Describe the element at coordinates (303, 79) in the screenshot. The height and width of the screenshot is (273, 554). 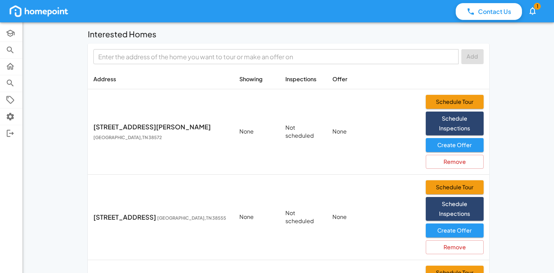
I see `p: Inspections` at that location.